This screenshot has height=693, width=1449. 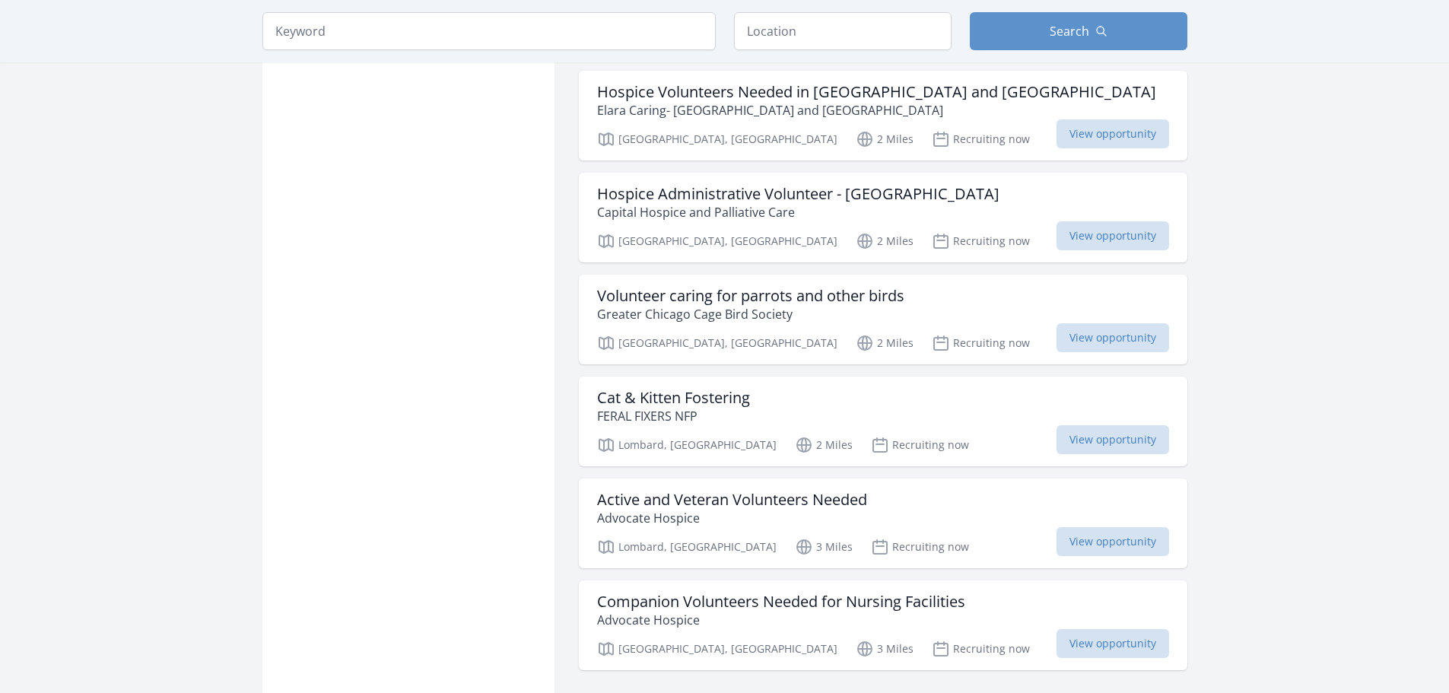 I want to click on span: Search, so click(x=1070, y=31).